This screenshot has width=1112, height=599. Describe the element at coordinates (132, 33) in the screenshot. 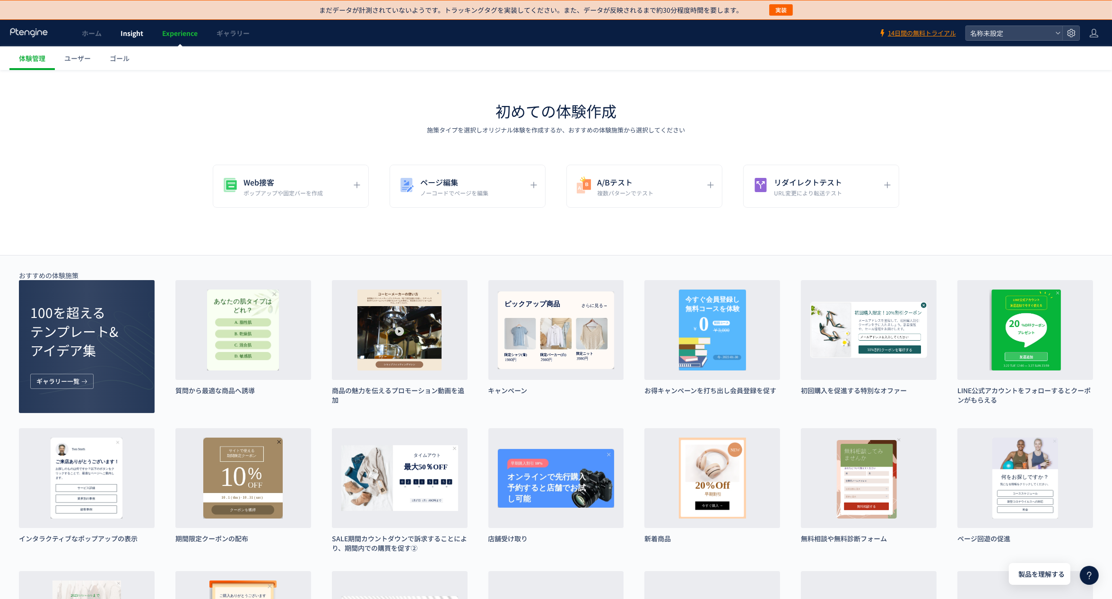

I see `span: Insight` at that location.